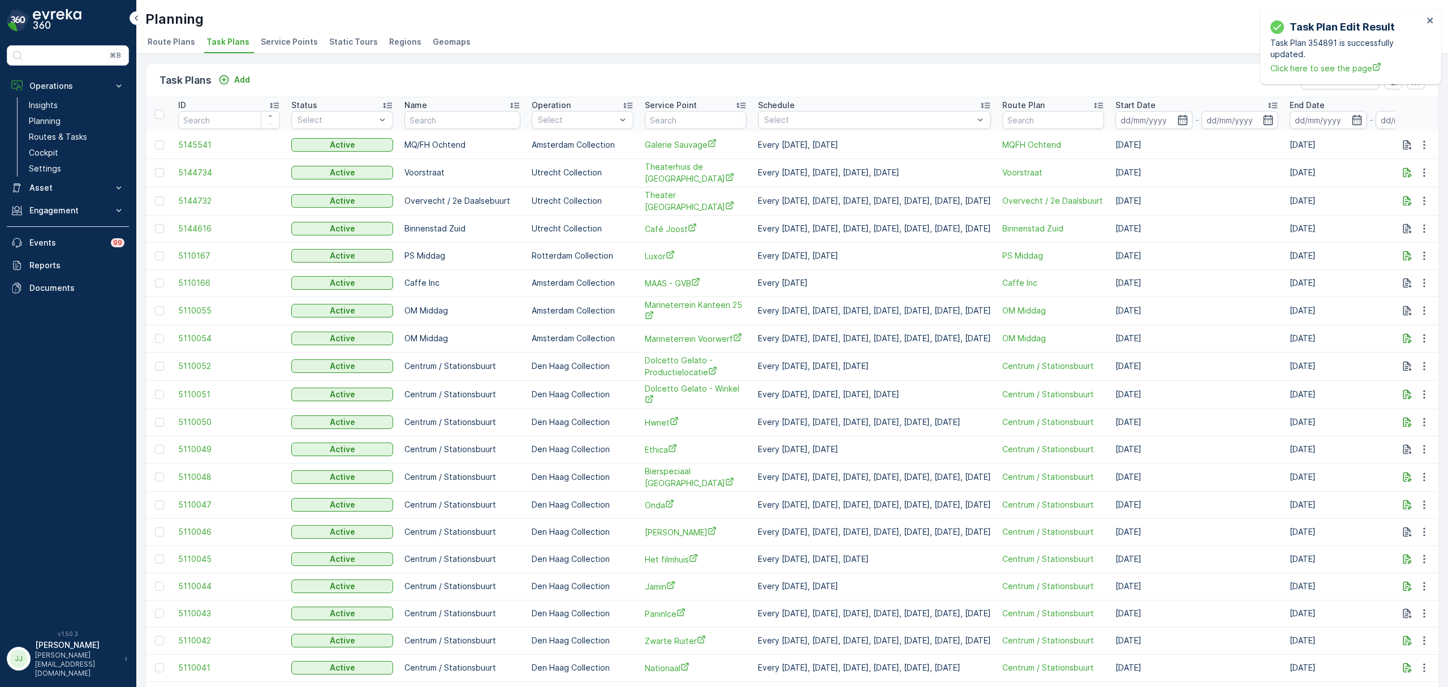  I want to click on span: Ethica, so click(696, 449).